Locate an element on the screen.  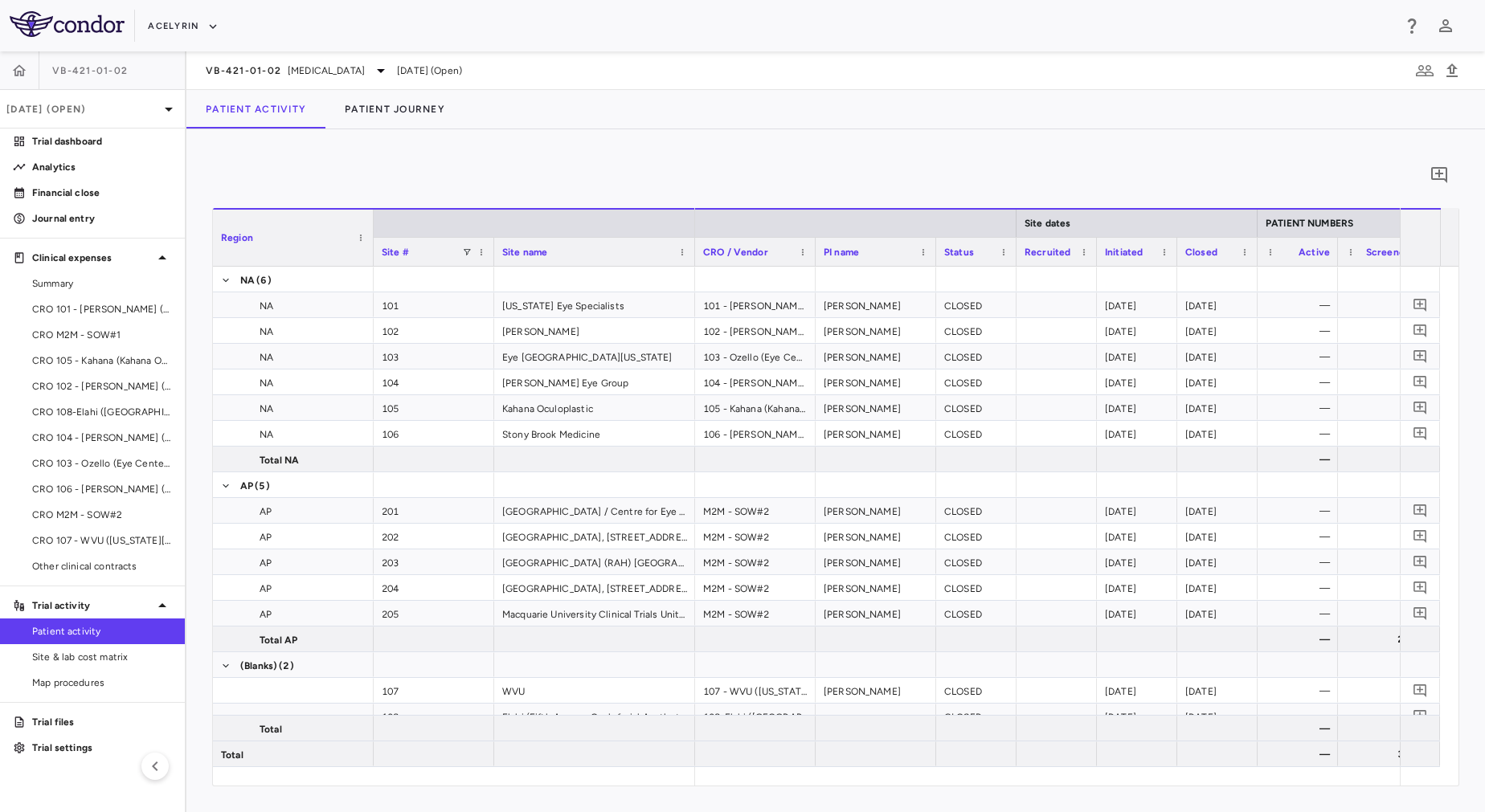
div: 204 is located at coordinates (434, 588).